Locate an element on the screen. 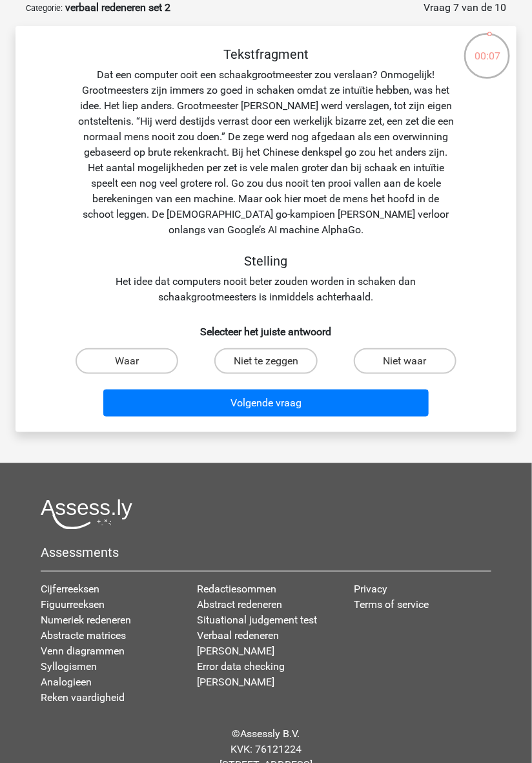  div: Dat een computer ooit een schaakgrootmeester zou verslaan? Onmogelijk! Grootmeesters zijn immers ... is located at coordinates (266, 176).